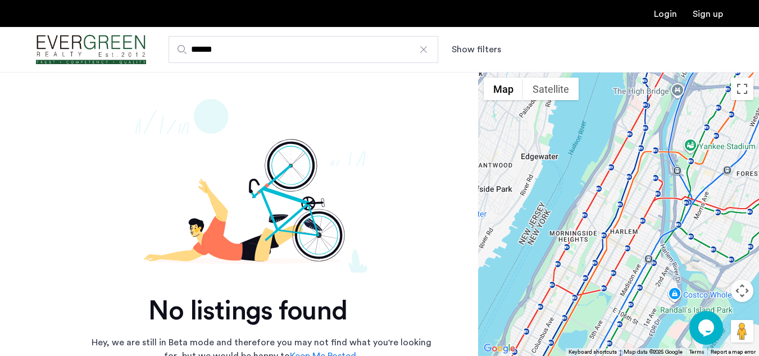 The width and height of the screenshot is (759, 356). I want to click on button: Toggle fullscreen view, so click(742, 89).